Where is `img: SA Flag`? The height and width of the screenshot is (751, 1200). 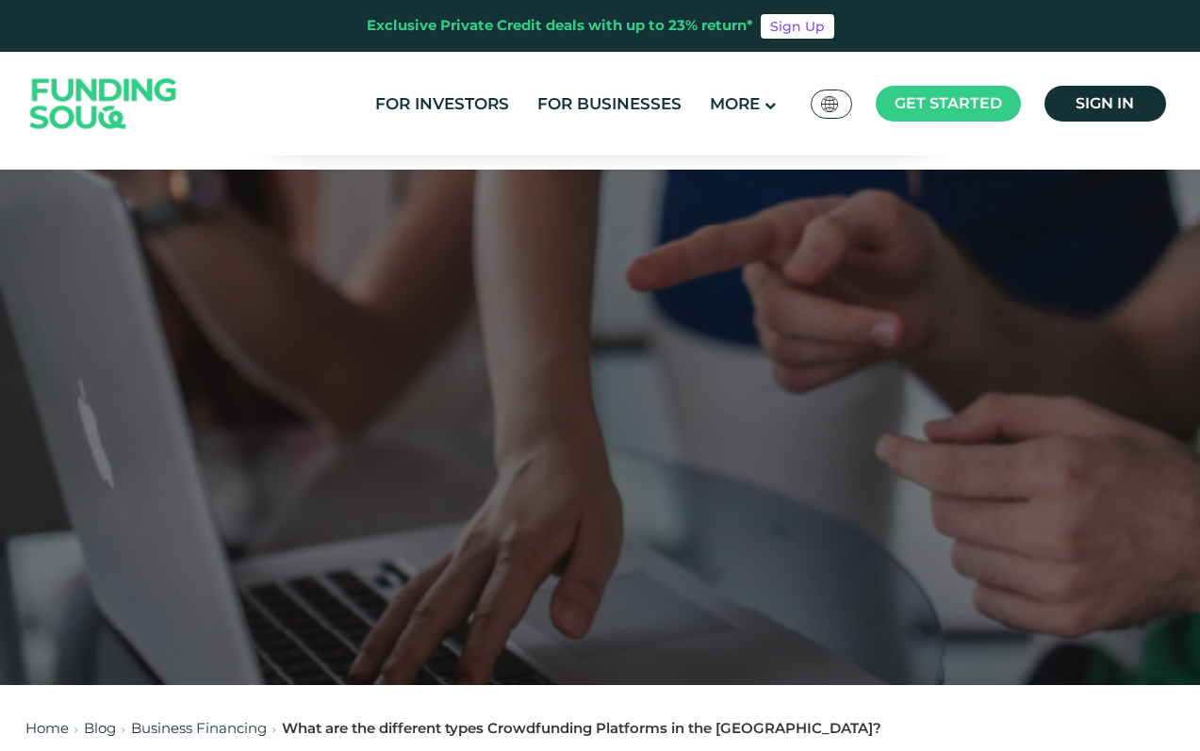 img: SA Flag is located at coordinates (829, 104).